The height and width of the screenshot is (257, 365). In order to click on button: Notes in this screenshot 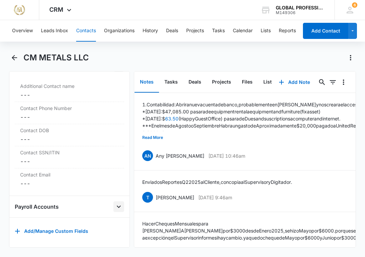, I will do `click(147, 82)`.